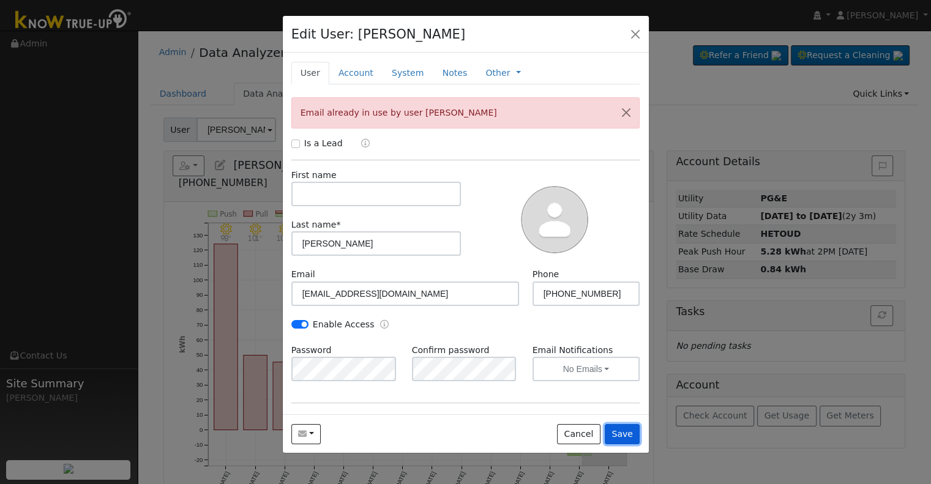 Image resolution: width=931 pixels, height=484 pixels. I want to click on label: Is a Lead, so click(323, 143).